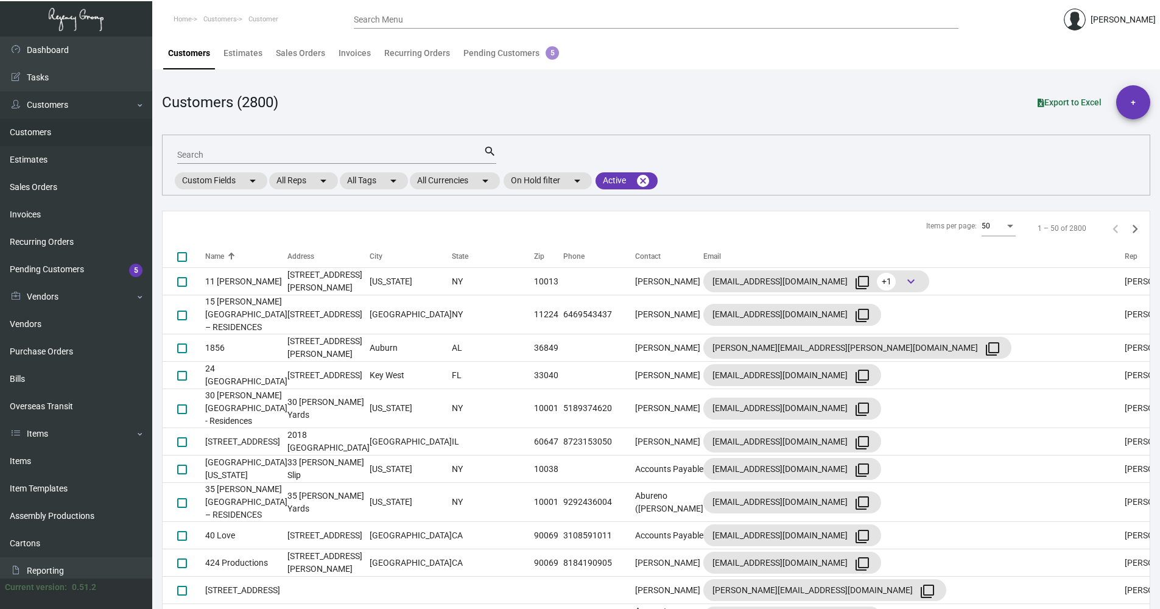 The height and width of the screenshot is (609, 1160). What do you see at coordinates (1062, 228) in the screenshot?
I see `div: 1 – 50 of 2800` at bounding box center [1062, 228].